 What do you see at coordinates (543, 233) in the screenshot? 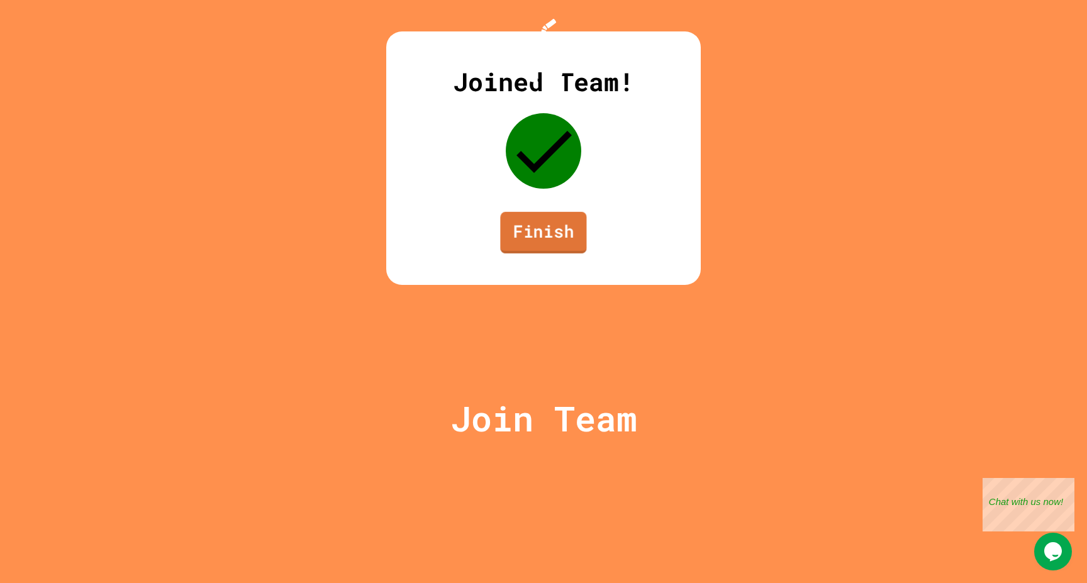
I see `a: Finish` at bounding box center [543, 233].